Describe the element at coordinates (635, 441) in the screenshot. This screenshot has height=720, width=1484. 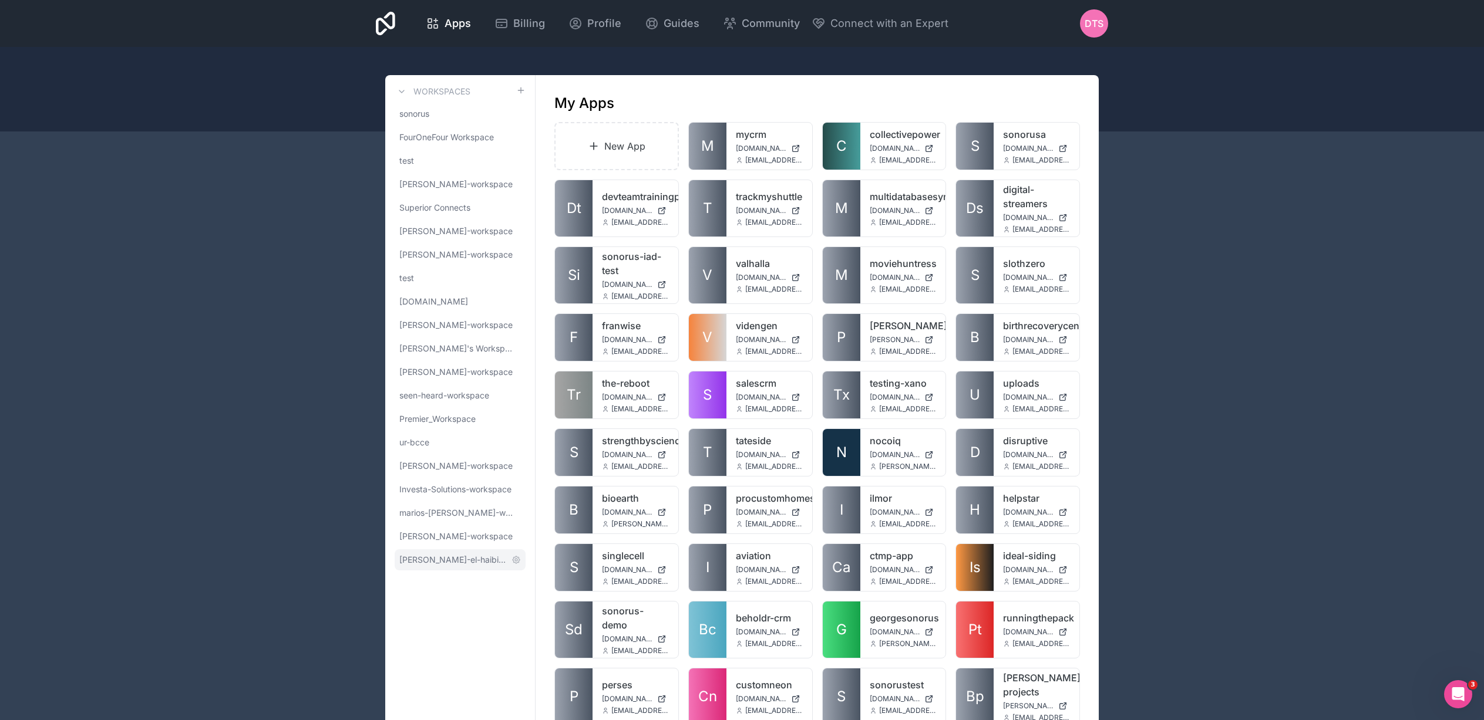
I see `a: strengthbyscience` at that location.